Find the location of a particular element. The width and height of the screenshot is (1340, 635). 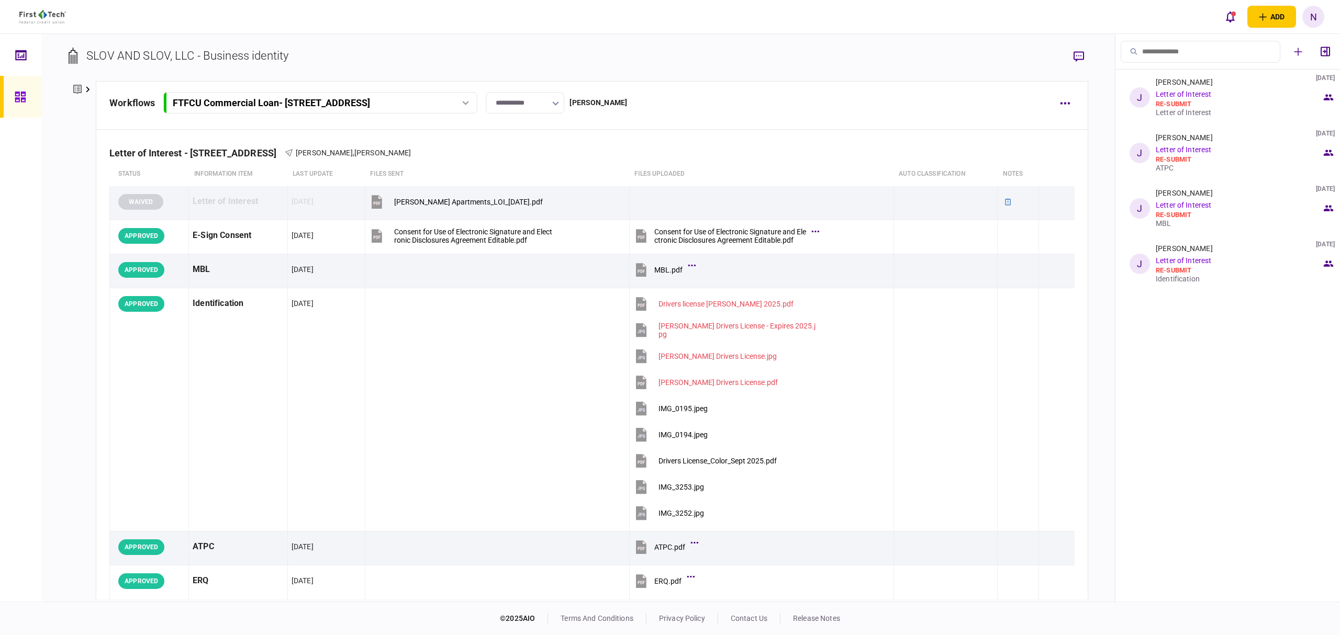

th: status is located at coordinates (149, 174).